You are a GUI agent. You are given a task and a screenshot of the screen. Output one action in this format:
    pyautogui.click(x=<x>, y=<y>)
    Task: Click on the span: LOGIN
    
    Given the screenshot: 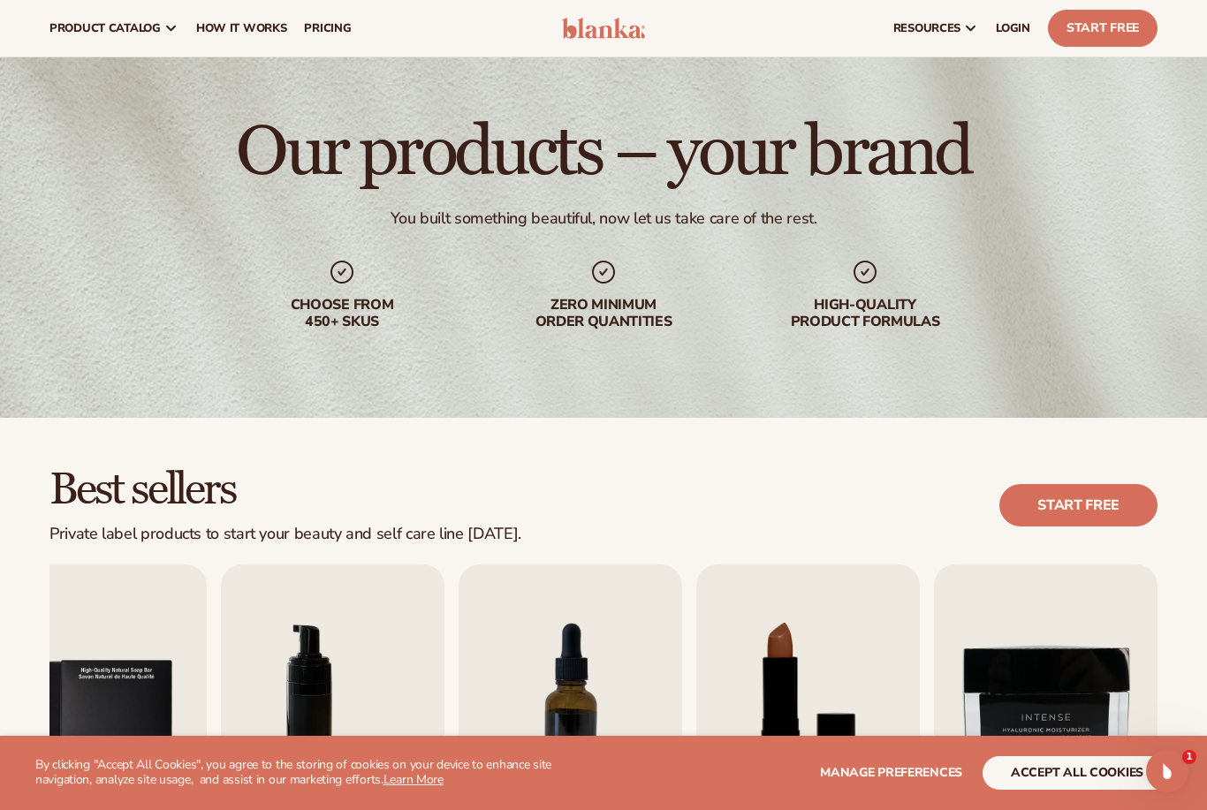 What is the action you would take?
    pyautogui.click(x=1012, y=28)
    